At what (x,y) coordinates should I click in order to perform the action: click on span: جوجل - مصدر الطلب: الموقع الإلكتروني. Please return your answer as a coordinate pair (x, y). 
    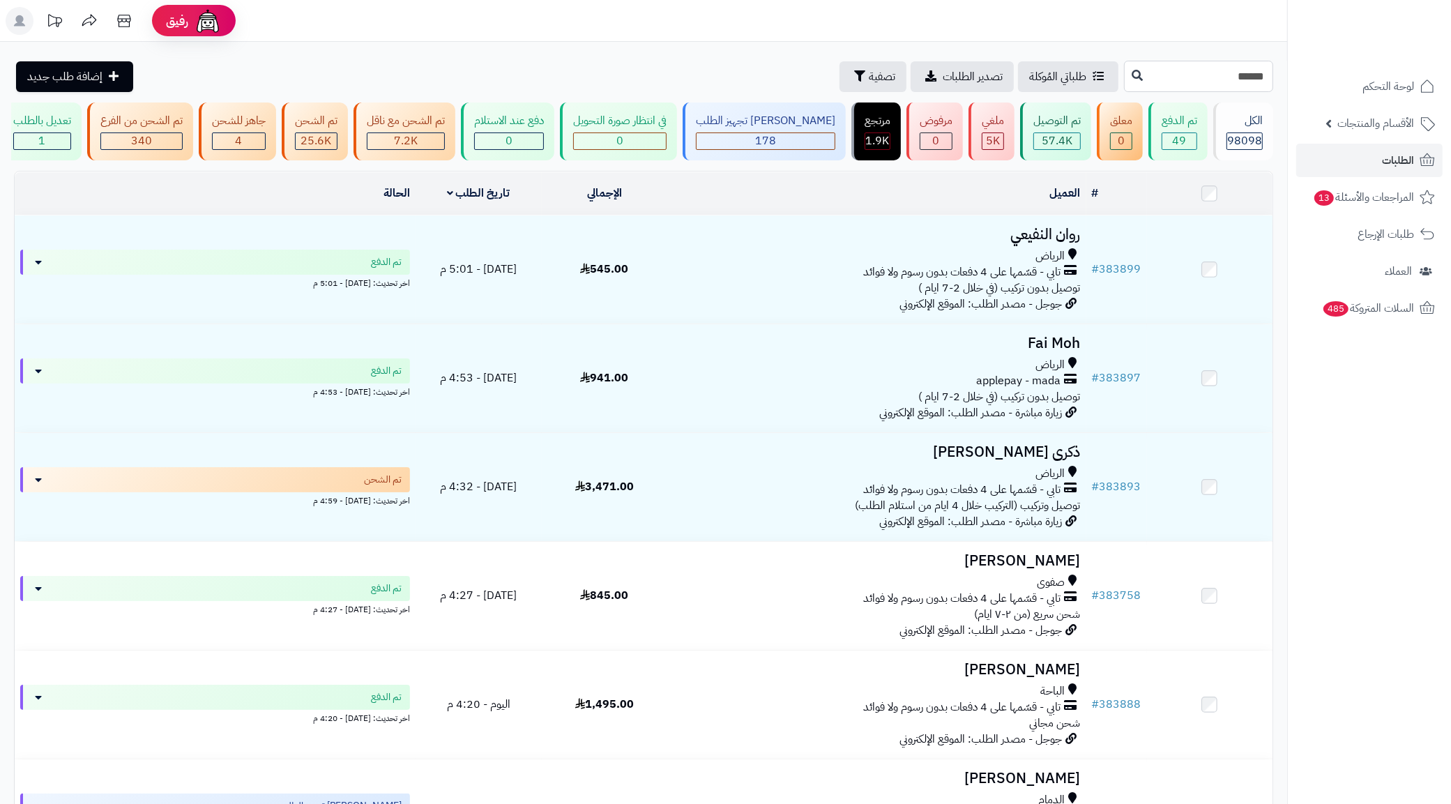
    Looking at the image, I should click on (981, 739).